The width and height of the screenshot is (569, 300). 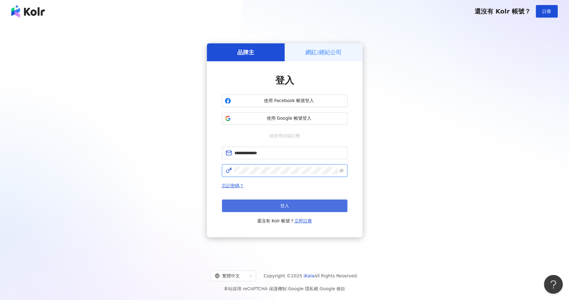 What do you see at coordinates (303, 289) in the screenshot?
I see `a: Google 隱私權` at bounding box center [303, 289].